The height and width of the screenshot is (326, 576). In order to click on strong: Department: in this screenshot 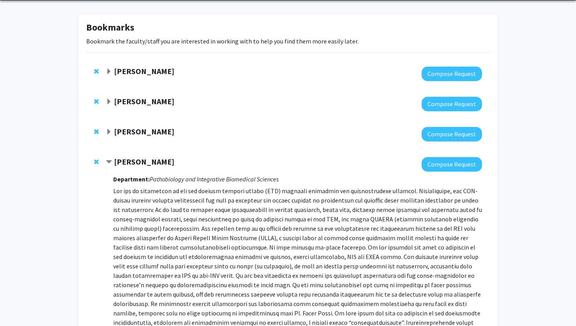, I will do `click(131, 179)`.